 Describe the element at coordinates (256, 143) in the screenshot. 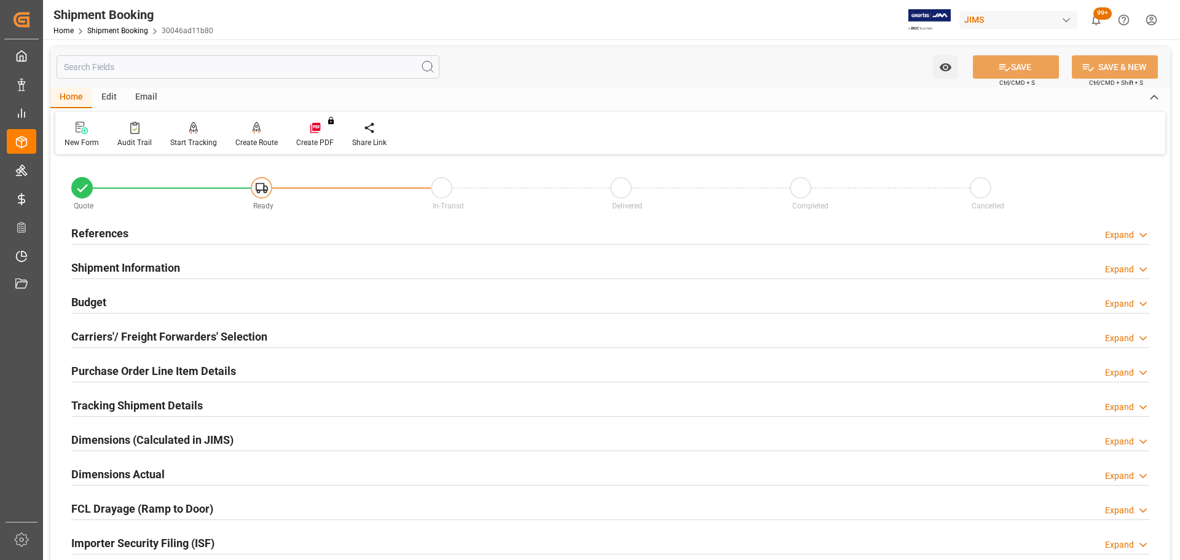

I see `div: Create Route` at that location.